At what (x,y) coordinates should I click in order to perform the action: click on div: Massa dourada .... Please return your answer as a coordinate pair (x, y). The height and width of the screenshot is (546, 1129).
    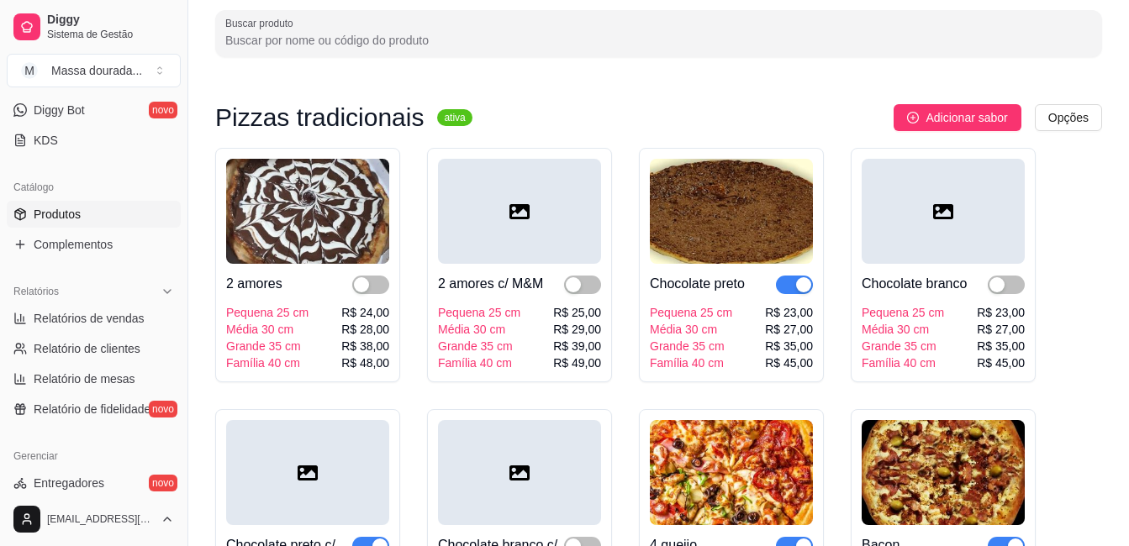
    Looking at the image, I should click on (97, 71).